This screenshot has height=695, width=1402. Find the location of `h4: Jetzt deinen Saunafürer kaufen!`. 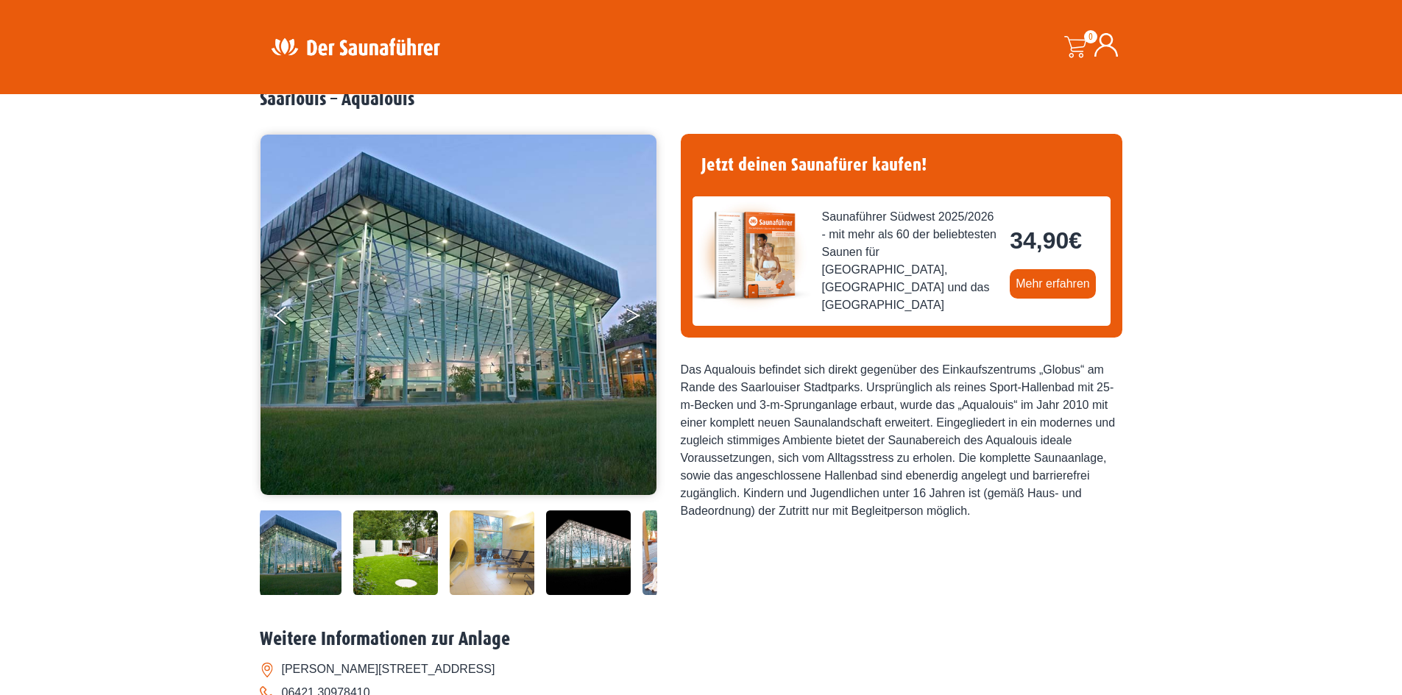

h4: Jetzt deinen Saunafürer kaufen! is located at coordinates (902, 165).